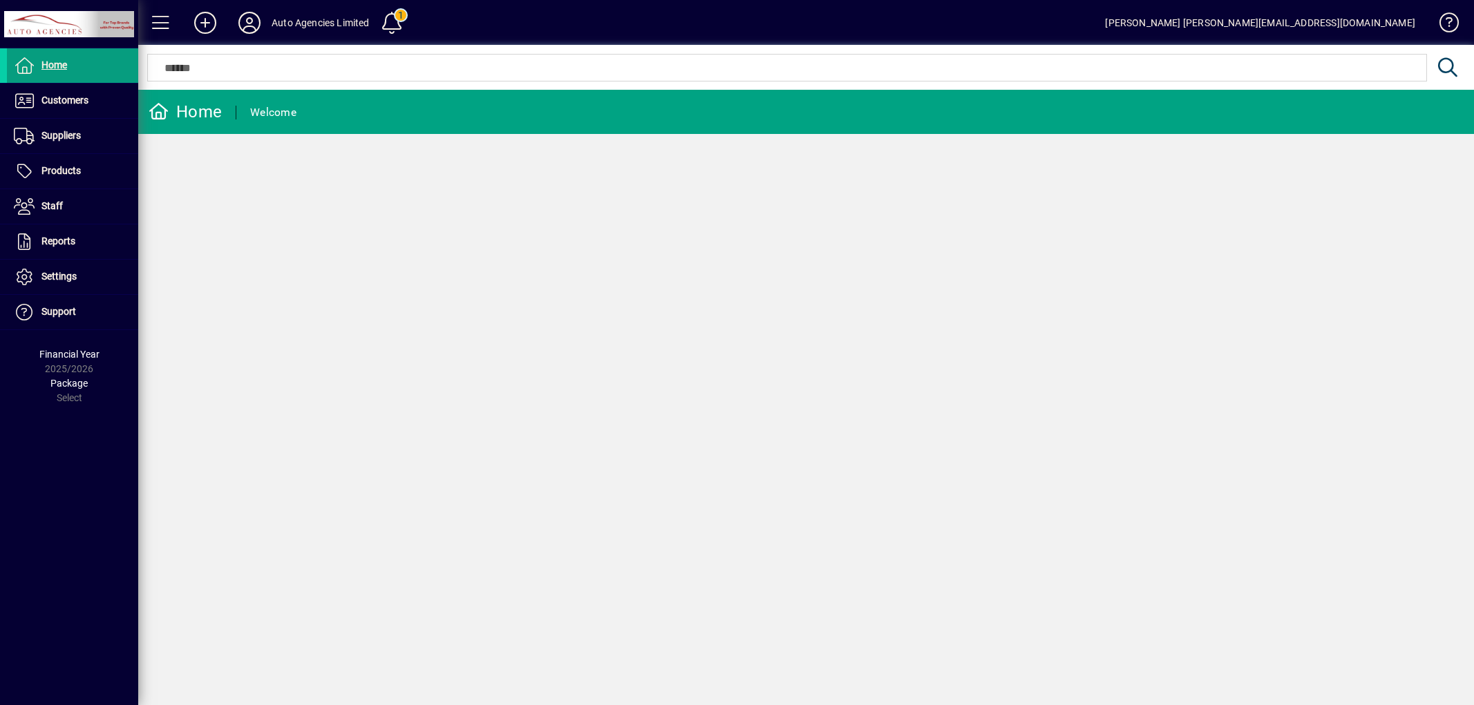 This screenshot has height=705, width=1474. What do you see at coordinates (54, 65) in the screenshot?
I see `span: Home` at bounding box center [54, 65].